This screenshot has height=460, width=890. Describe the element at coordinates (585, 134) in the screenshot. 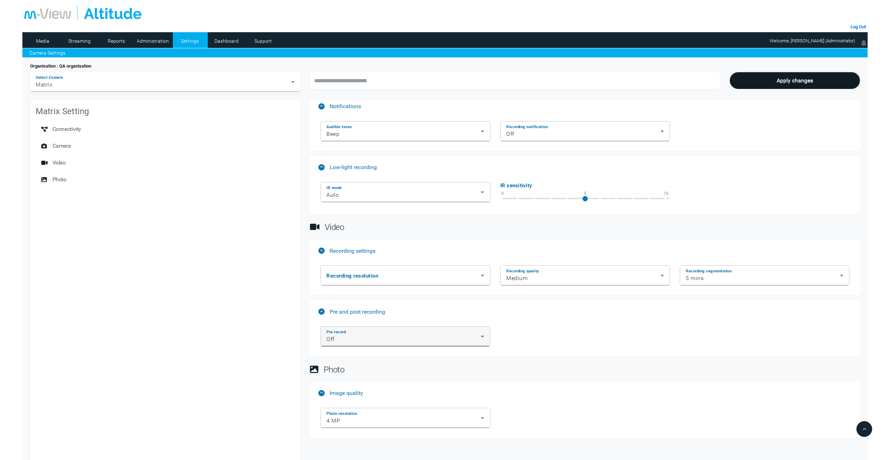

I see `div: Notifications` at that location.